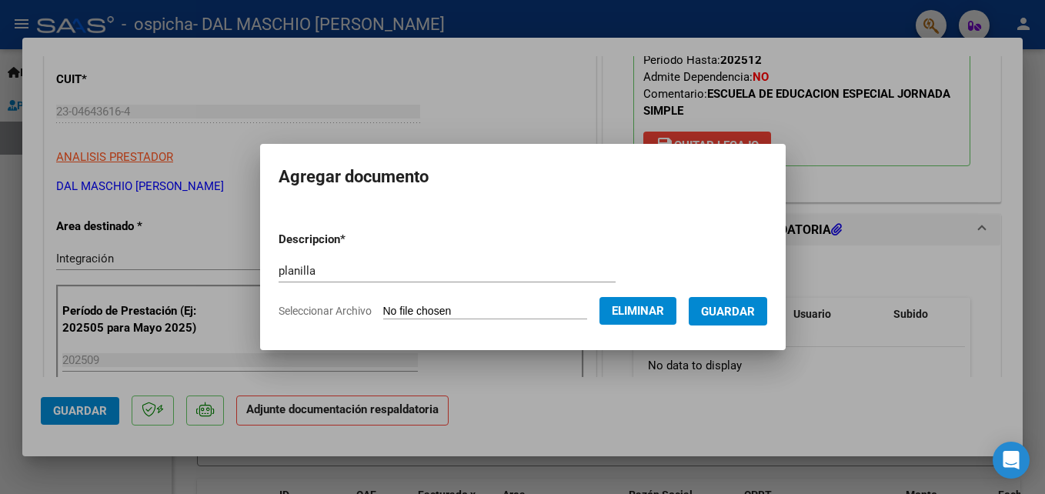 Image resolution: width=1045 pixels, height=494 pixels. I want to click on span: Eliminar, so click(638, 311).